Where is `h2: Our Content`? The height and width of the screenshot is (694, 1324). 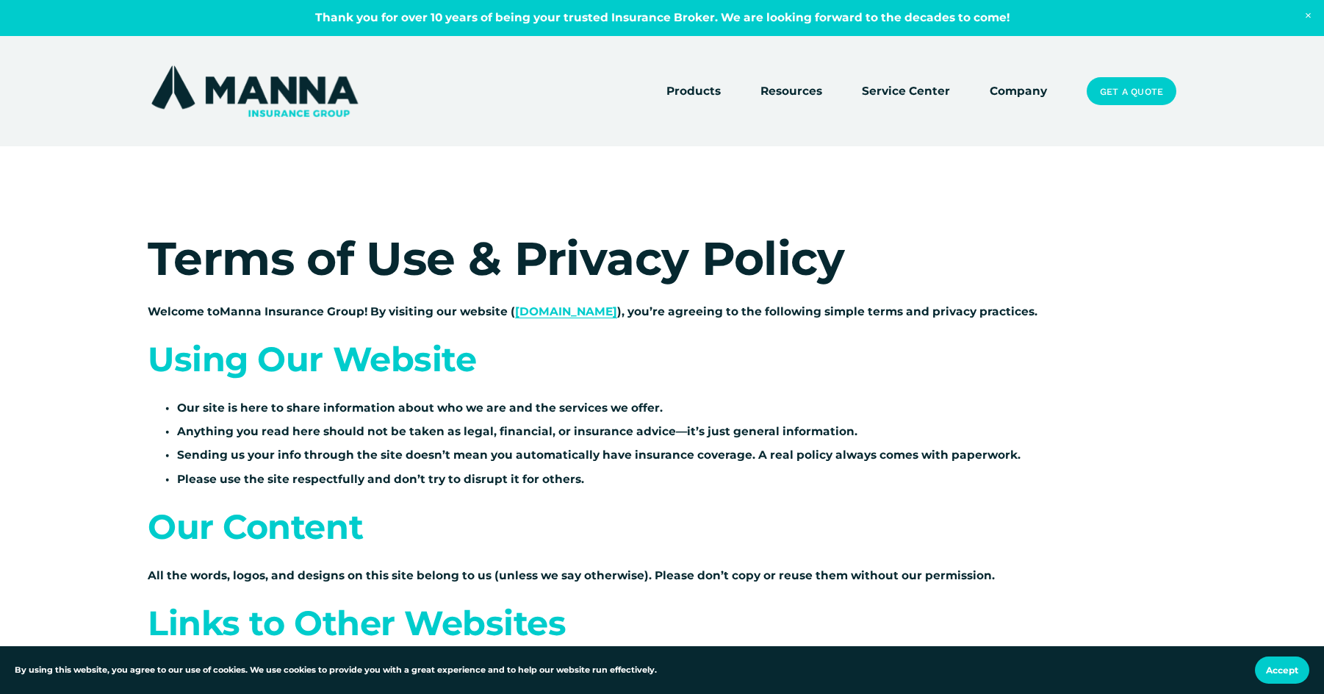
h2: Our Content is located at coordinates (640, 527).